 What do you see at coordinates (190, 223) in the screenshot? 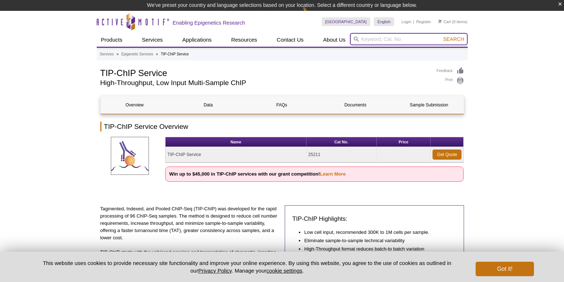
I see `p: Tagmented, Indexed, and Pooled ChIP-Seq (TIP-ChIP) was developed for the rapid processing of 96 C...` at bounding box center [190, 223].